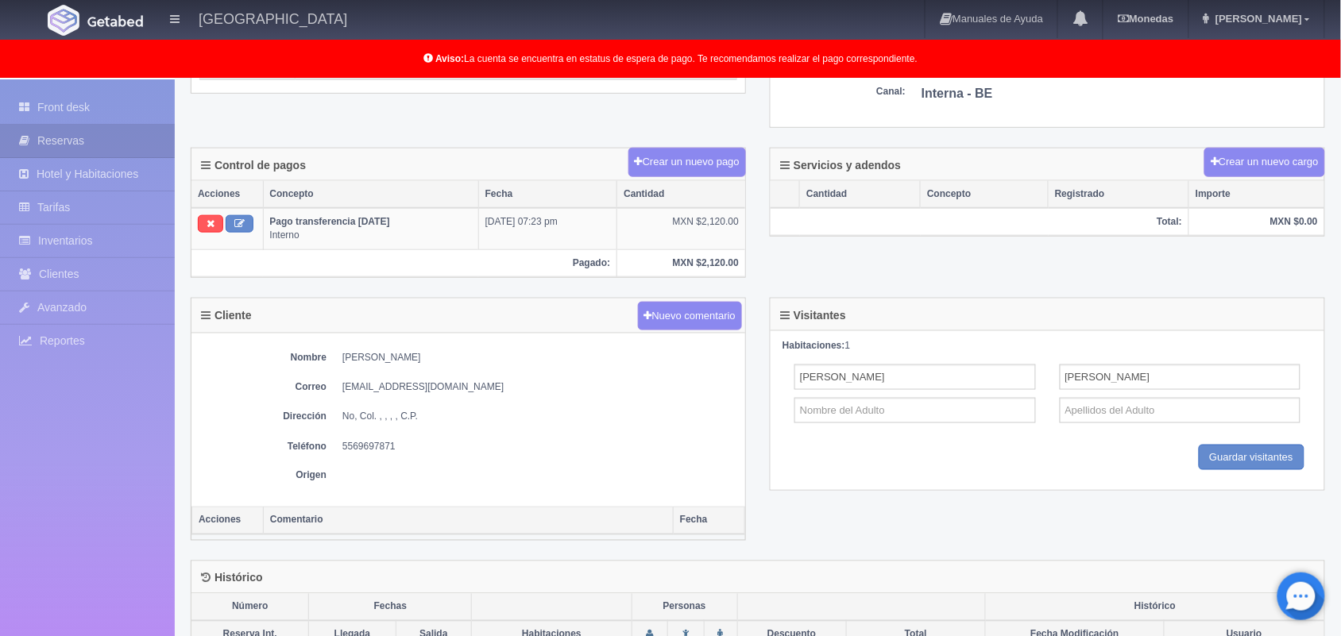 This screenshot has width=1341, height=636. Describe the element at coordinates (1119, 195) in the screenshot. I see `th: Registrado` at that location.